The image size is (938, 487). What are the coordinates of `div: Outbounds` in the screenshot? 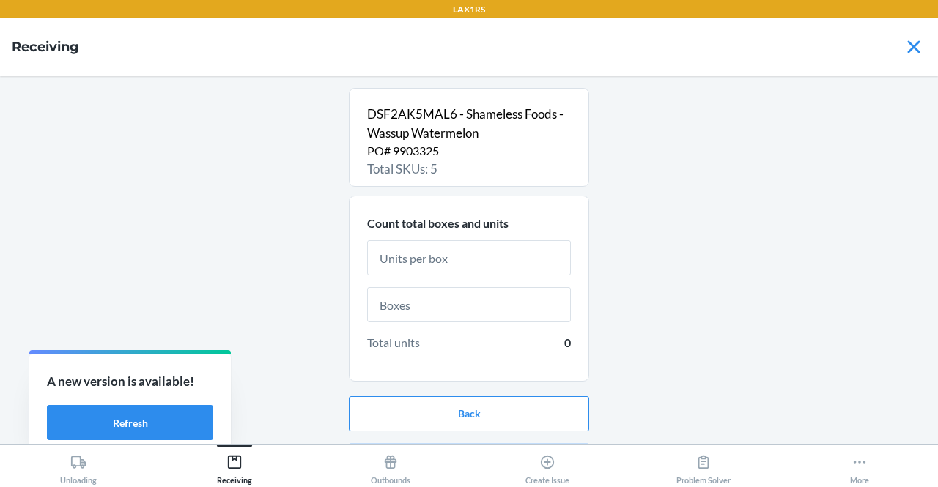 It's located at (390, 467).